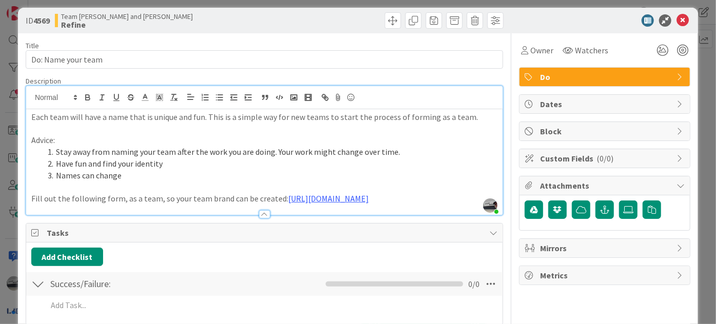 This screenshot has width=716, height=324. Describe the element at coordinates (270, 152) in the screenshot. I see `li: Stay away from naming your team after the work you are doing. Your work might change over time.` at that location.